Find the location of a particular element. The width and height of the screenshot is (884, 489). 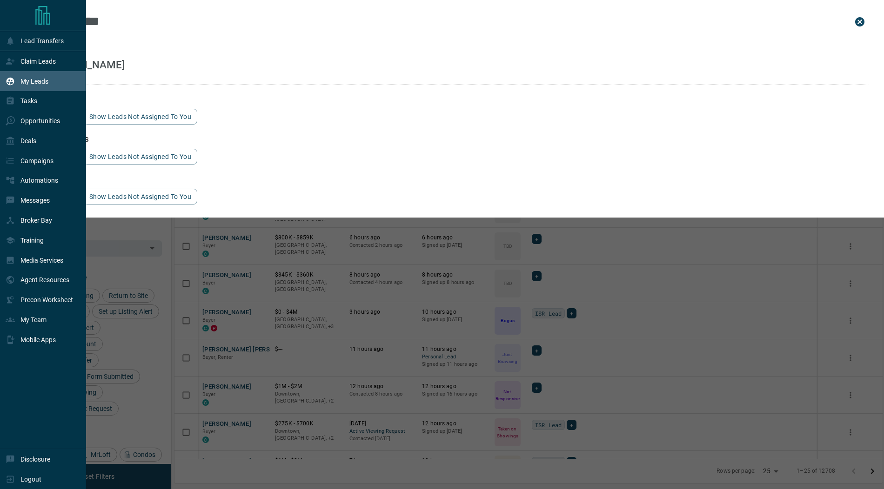

h3: email matches is located at coordinates (452, 100).